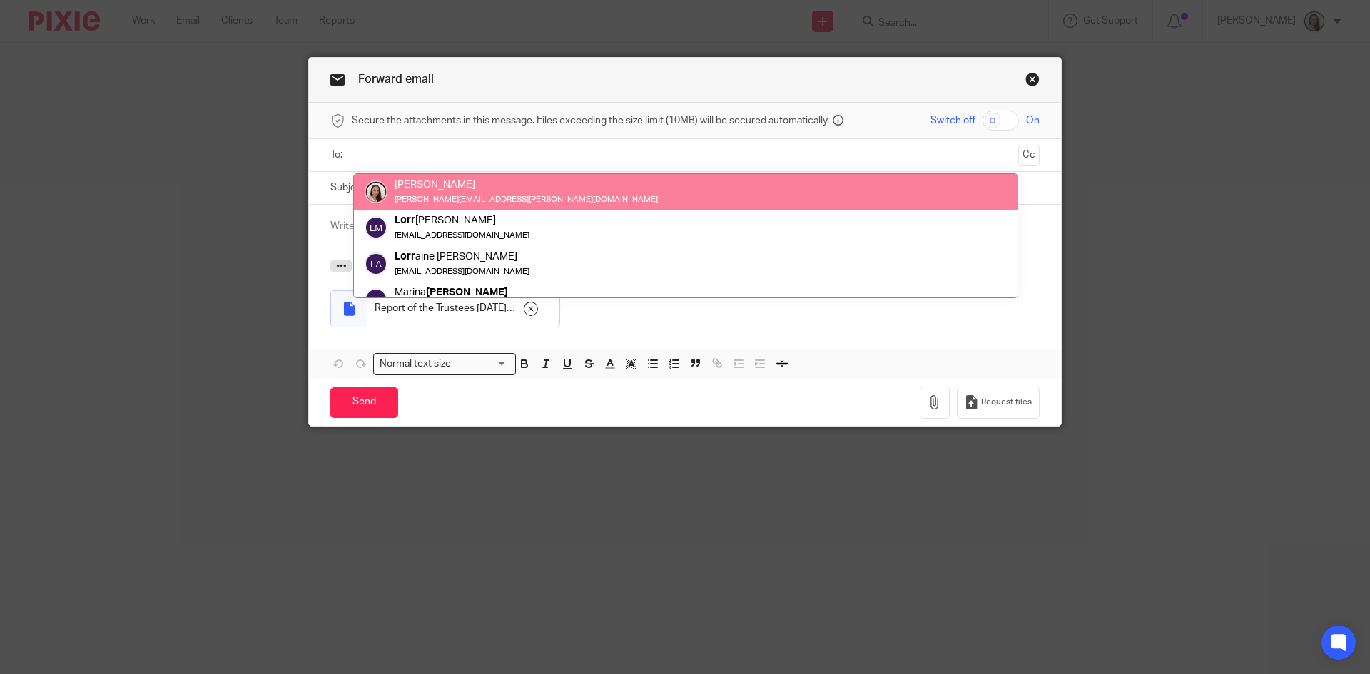  I want to click on label: Subject:, so click(349, 188).